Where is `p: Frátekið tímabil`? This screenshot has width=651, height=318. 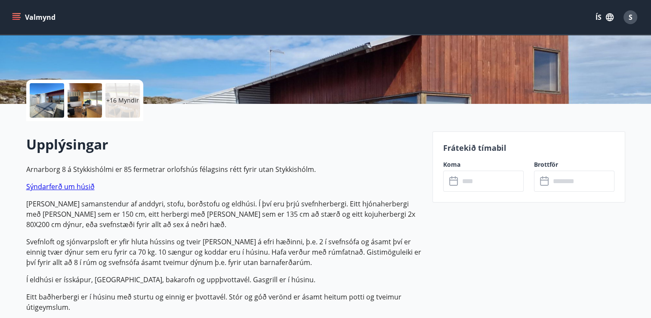 p: Frátekið tímabil is located at coordinates (529, 148).